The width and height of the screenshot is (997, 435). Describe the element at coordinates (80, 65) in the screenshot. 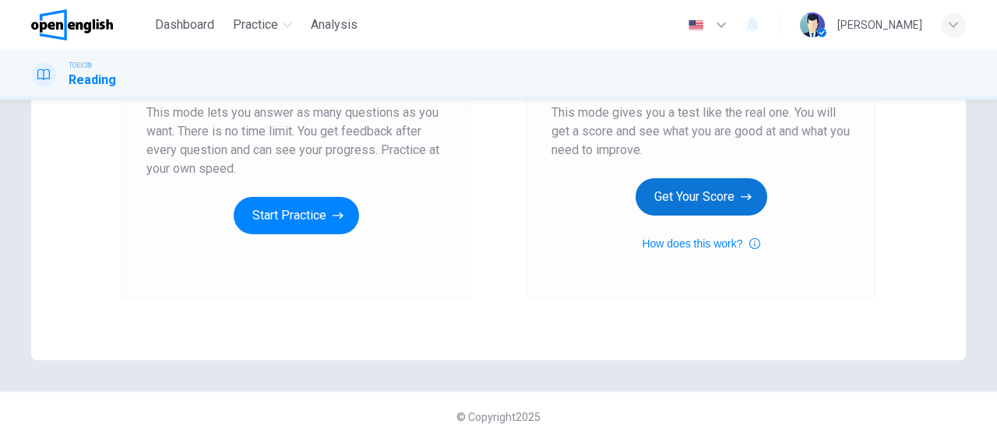

I see `span: TOEIC®` at that location.